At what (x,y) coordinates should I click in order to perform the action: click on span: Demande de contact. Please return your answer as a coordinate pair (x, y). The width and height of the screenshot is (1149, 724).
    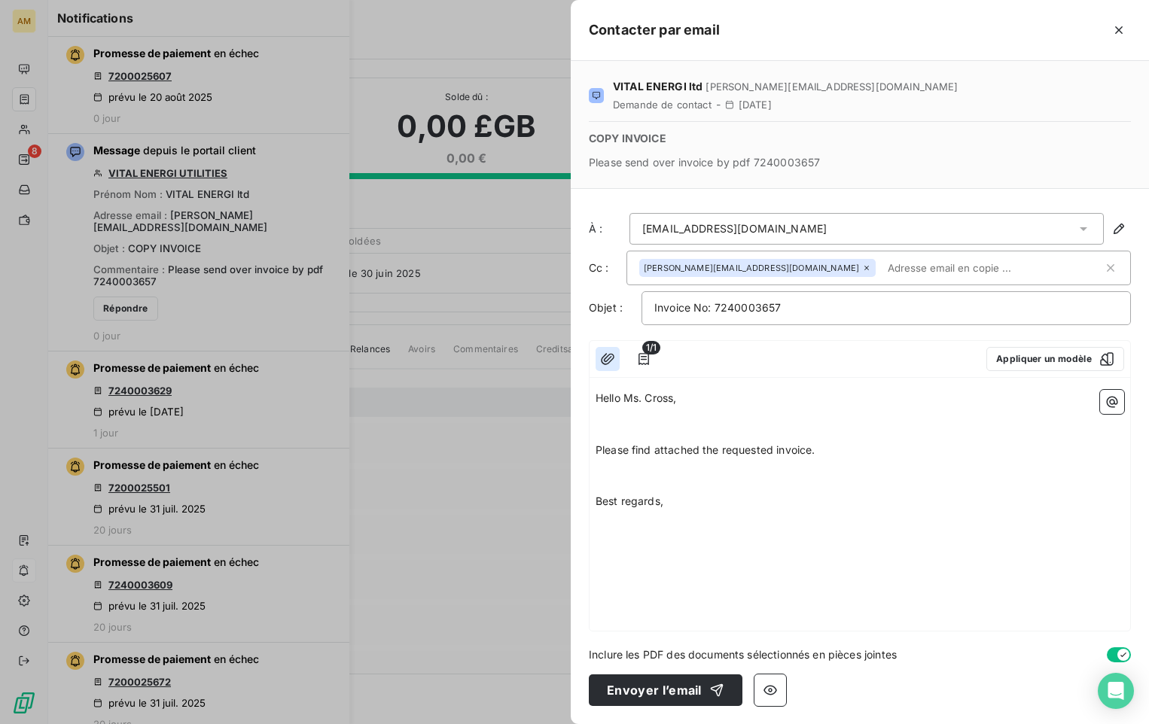
    Looking at the image, I should click on (662, 105).